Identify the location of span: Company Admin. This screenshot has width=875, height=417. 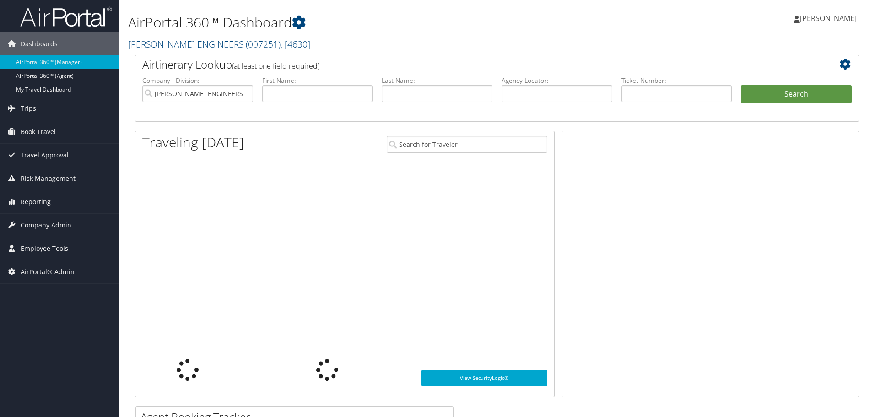
(46, 225).